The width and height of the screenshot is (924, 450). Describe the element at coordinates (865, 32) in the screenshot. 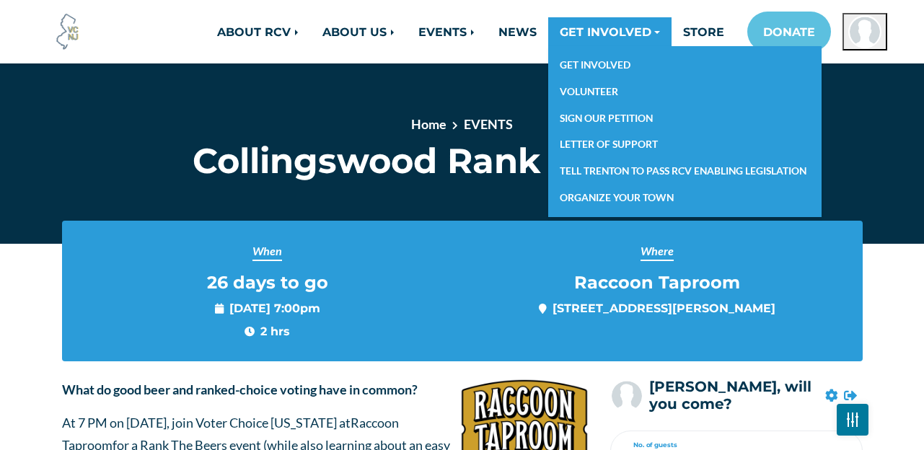

I see `button: Open profile menu for Philip Welsh` at that location.